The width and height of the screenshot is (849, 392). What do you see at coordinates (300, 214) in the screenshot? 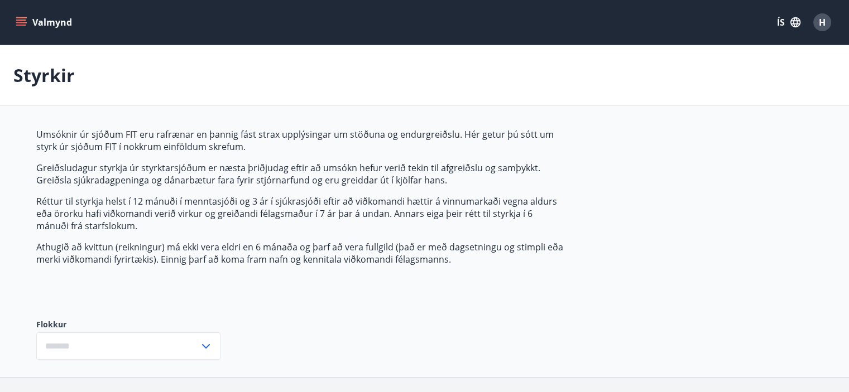
I see `p: Réttur til styrkja helst í 12 mánuði í menntasjóði og 3 ár í sjúkrasjóði eftir að viðkomandi hætt...` at bounding box center [300, 214].